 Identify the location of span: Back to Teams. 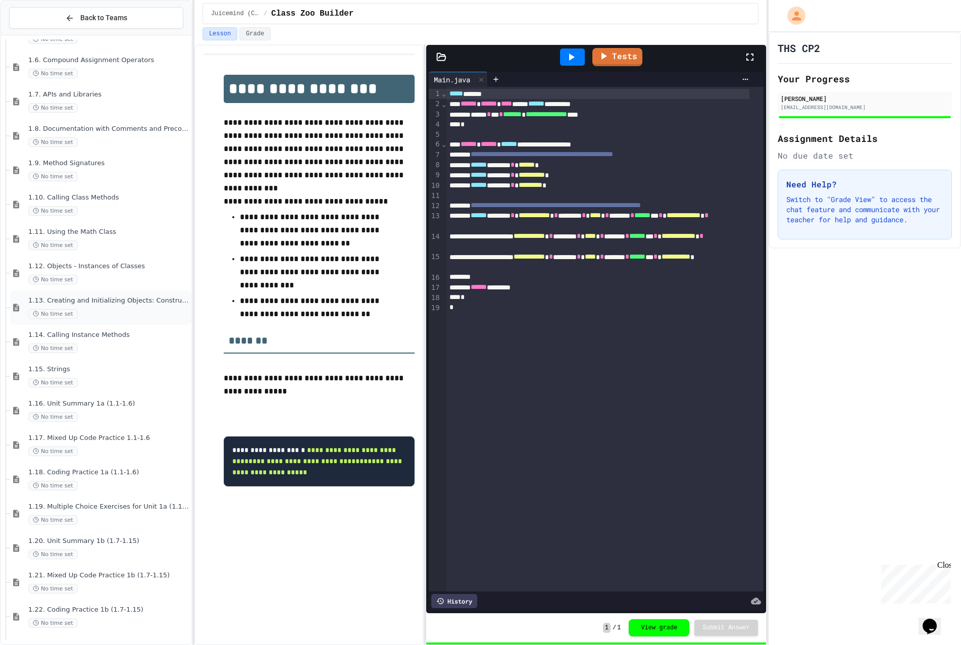
(104, 18).